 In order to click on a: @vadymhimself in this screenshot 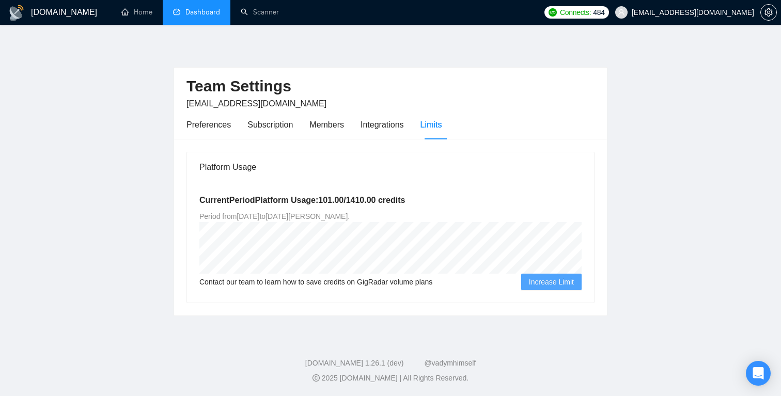, I will do `click(450, 363)`.